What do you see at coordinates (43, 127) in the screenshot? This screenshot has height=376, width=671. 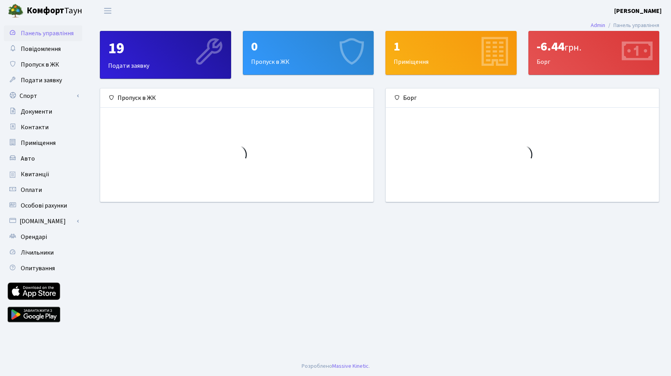 I see `a: Контакти` at bounding box center [43, 127].